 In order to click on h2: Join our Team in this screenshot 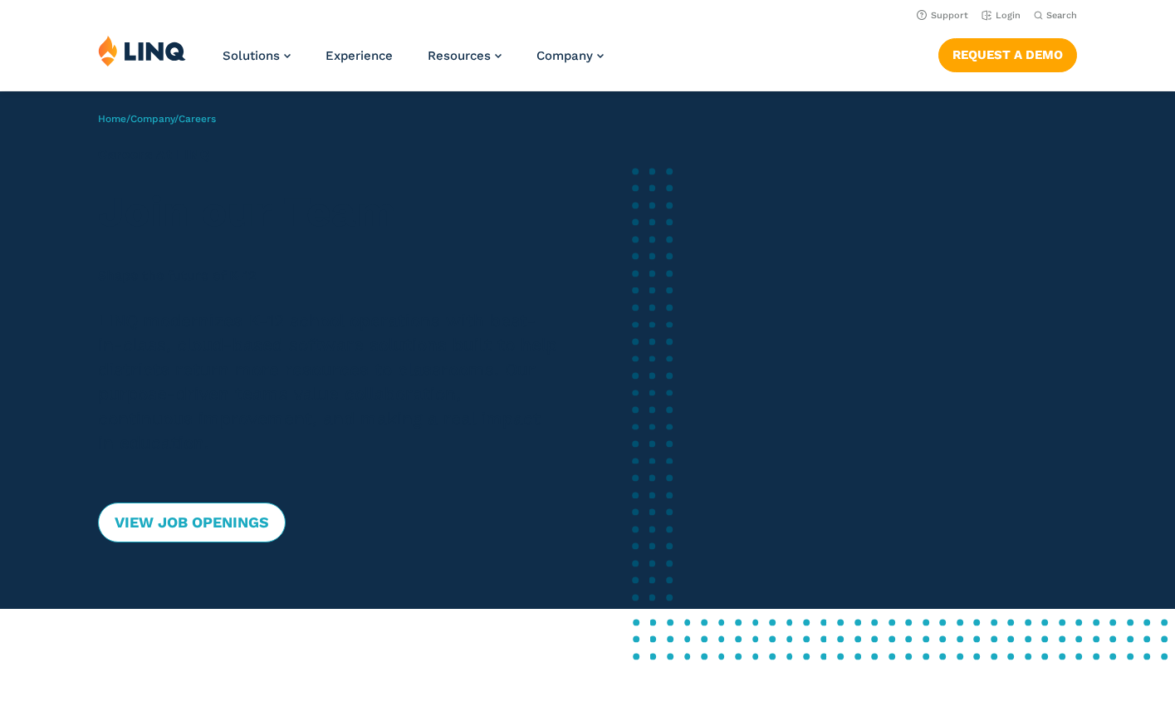, I will do `click(330, 211)`.